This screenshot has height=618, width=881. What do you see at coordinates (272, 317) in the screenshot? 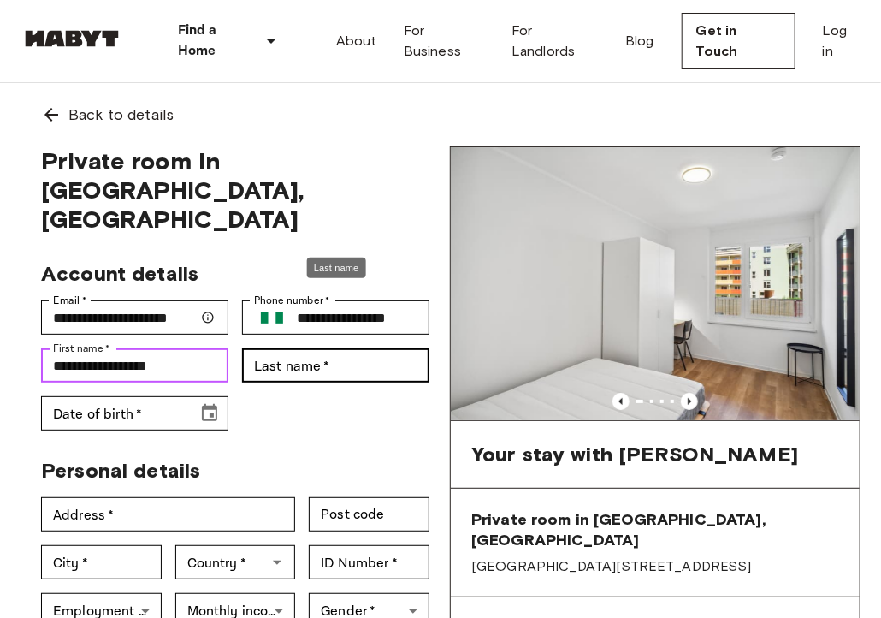
I see `button: Select country` at bounding box center [272, 317].